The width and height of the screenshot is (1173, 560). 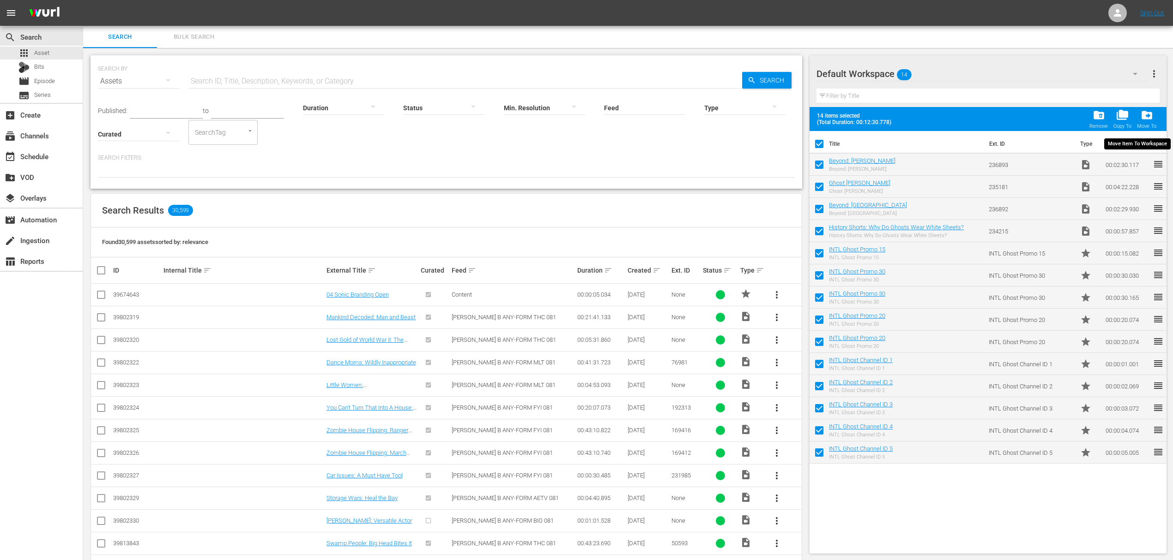 What do you see at coordinates (39, 67) in the screenshot?
I see `span: Bits` at bounding box center [39, 67].